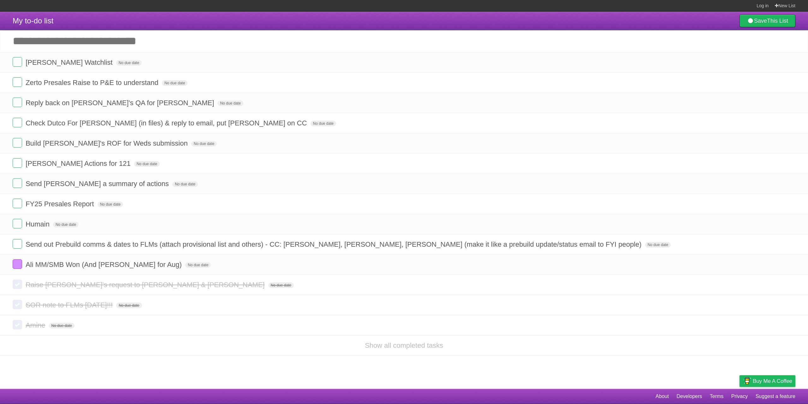  Describe the element at coordinates (36, 325) in the screenshot. I see `span: Amine` at that location.